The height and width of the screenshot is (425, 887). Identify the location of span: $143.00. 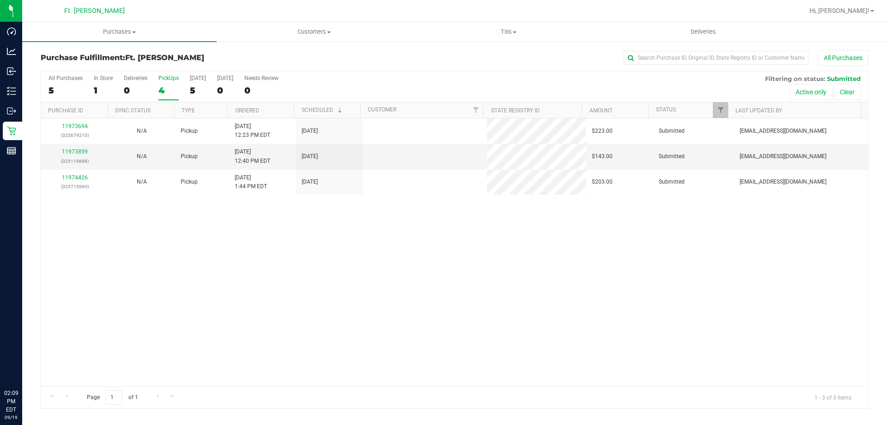
(602, 156).